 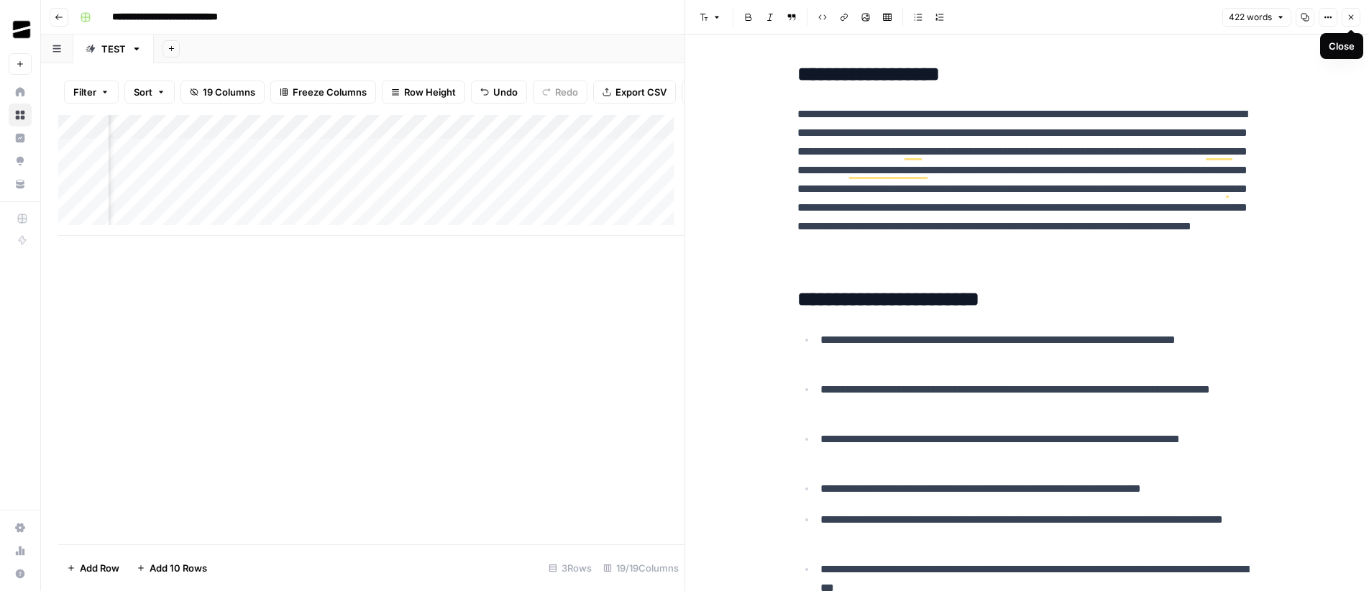 What do you see at coordinates (329, 92) in the screenshot?
I see `span: Freeze Columns` at bounding box center [329, 92].